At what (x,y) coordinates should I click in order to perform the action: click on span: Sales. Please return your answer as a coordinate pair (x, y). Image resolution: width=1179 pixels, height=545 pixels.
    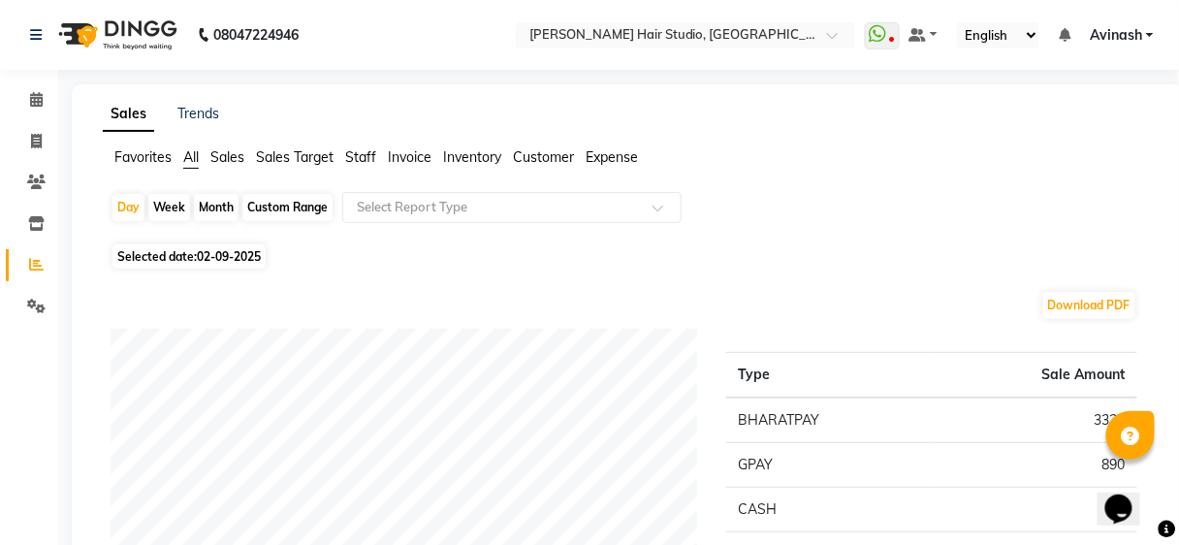
    Looking at the image, I should click on (227, 157).